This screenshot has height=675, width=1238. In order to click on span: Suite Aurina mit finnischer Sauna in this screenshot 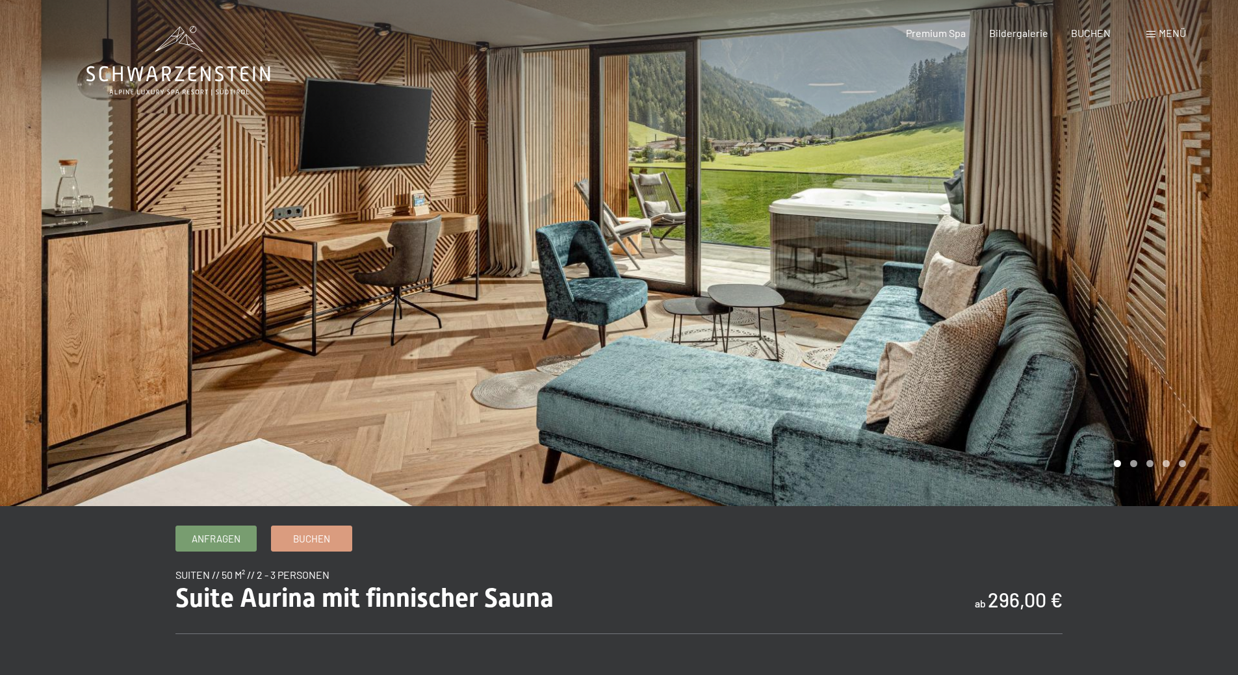, I will do `click(365, 598)`.